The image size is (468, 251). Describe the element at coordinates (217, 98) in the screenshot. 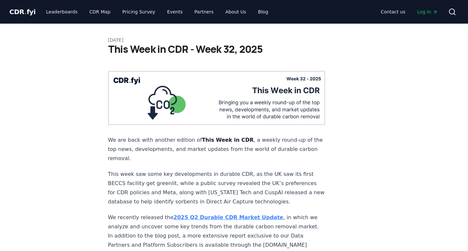

I see `img: blog post image` at that location.